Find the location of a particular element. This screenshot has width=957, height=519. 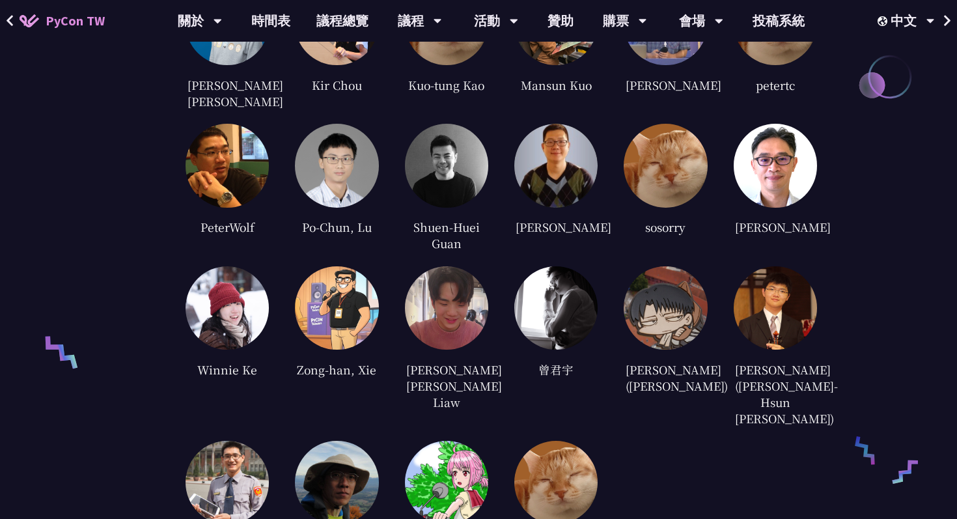

img: fc8a005fc59e37cdaca7cf5c044539c8.jpg is located at coordinates (227, 165).